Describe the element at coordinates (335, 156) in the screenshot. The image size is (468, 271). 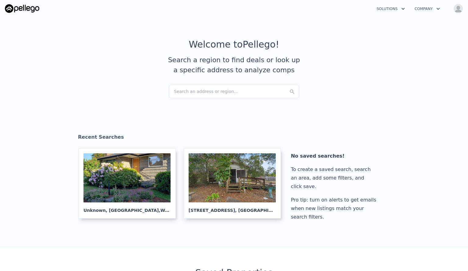
I see `div: No saved searches!` at that location.